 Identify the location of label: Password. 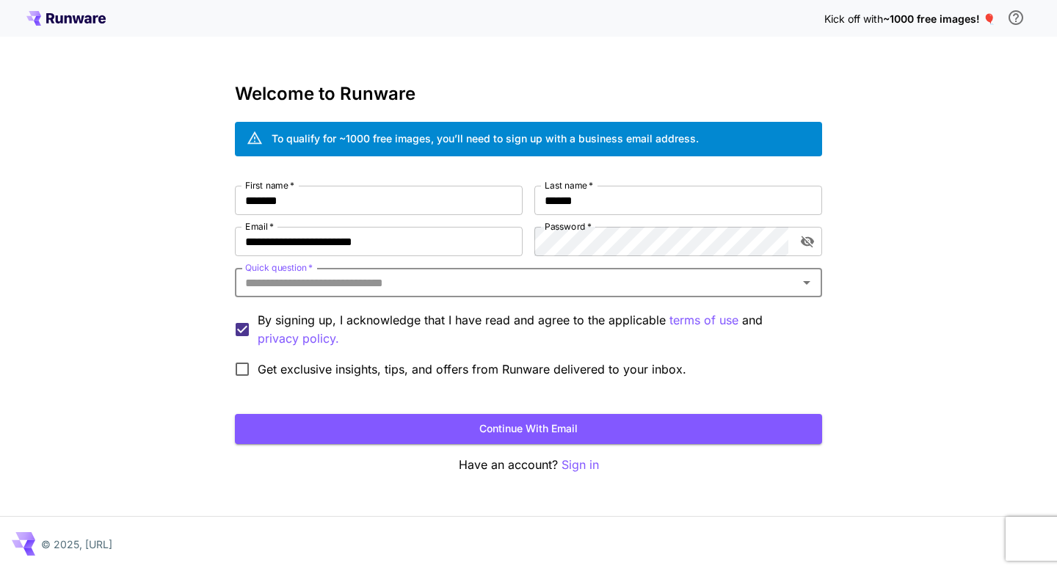
(568, 226).